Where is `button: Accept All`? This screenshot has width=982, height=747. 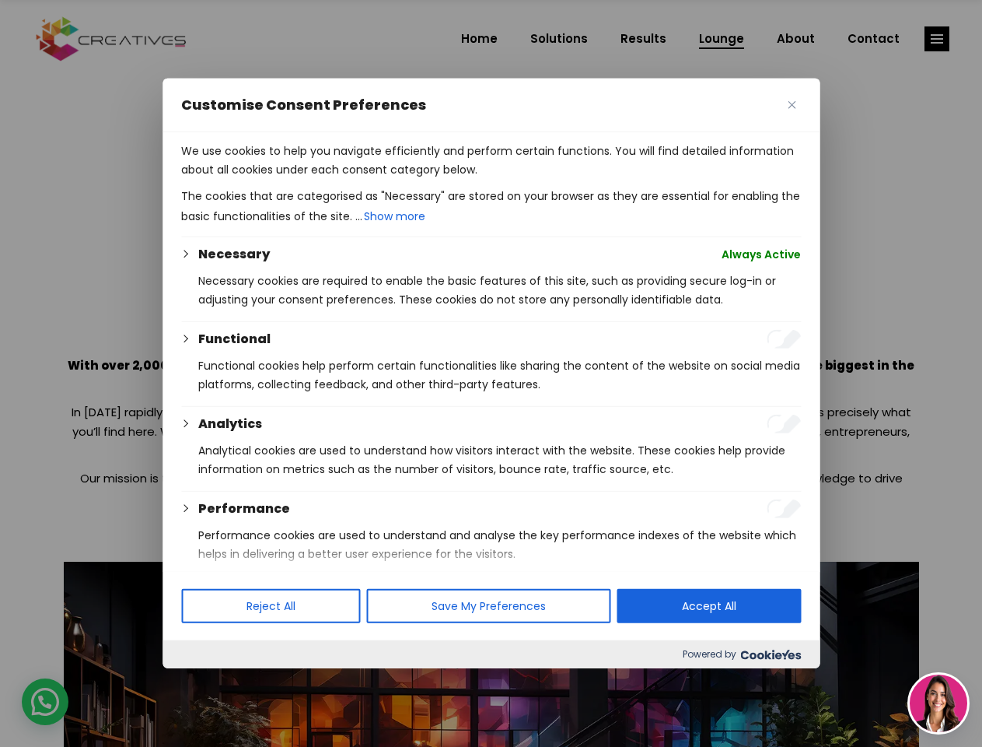 button: Accept All is located at coordinates (708, 606).